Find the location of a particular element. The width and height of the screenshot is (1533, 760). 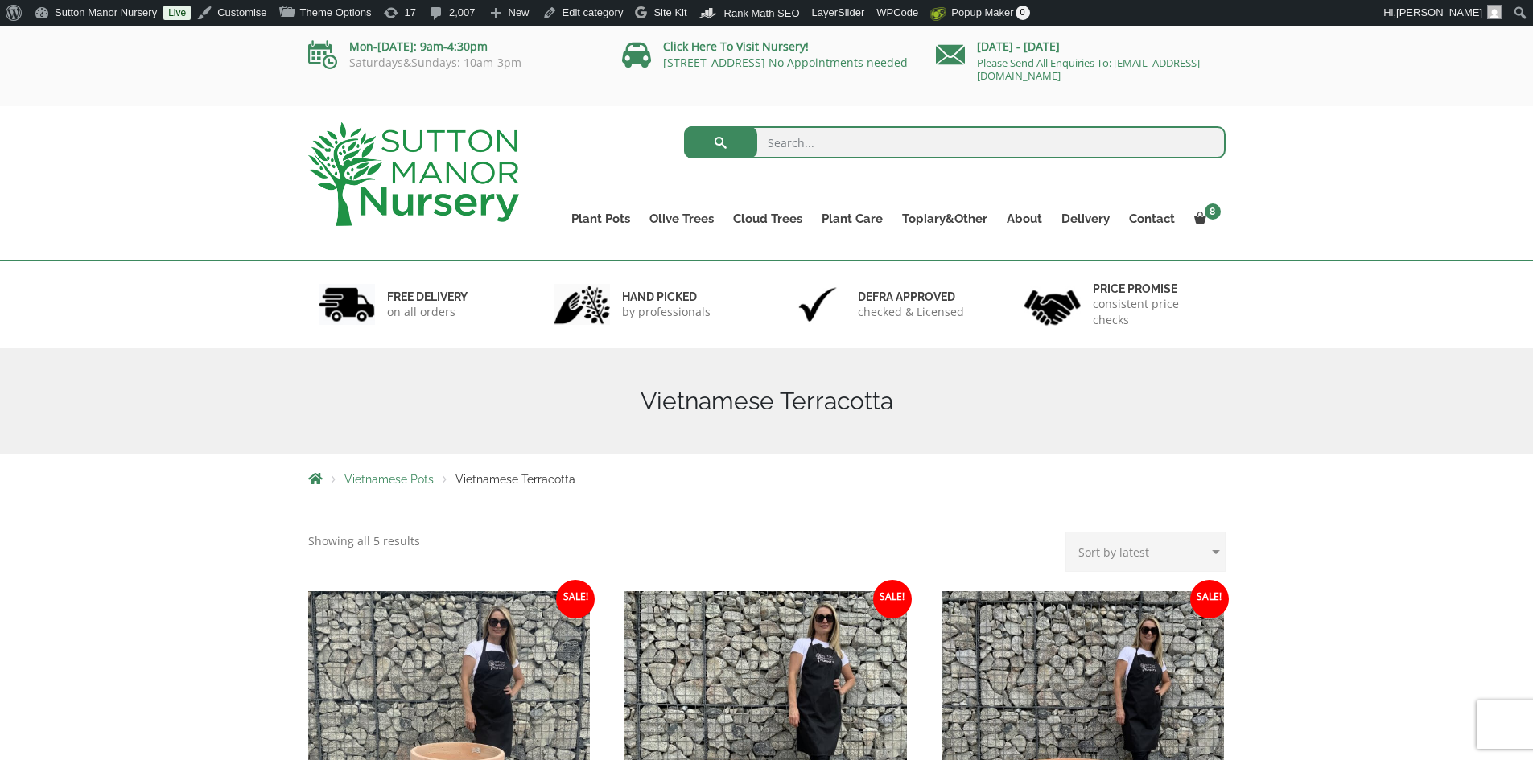

span: Site Kit is located at coordinates (669, 12).